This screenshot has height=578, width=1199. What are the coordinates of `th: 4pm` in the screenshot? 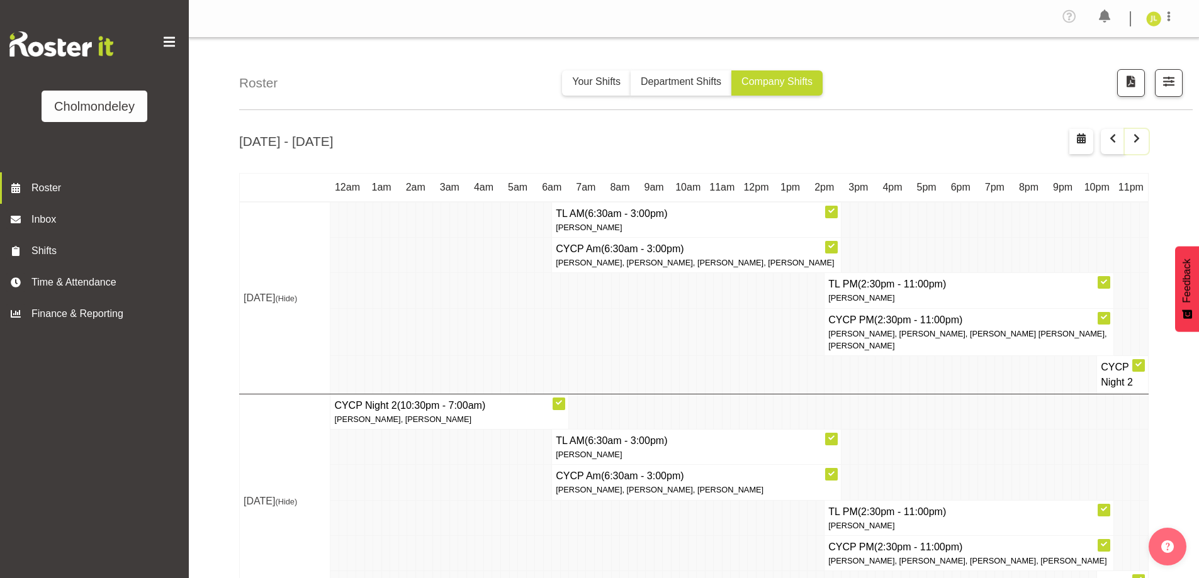 It's located at (893, 188).